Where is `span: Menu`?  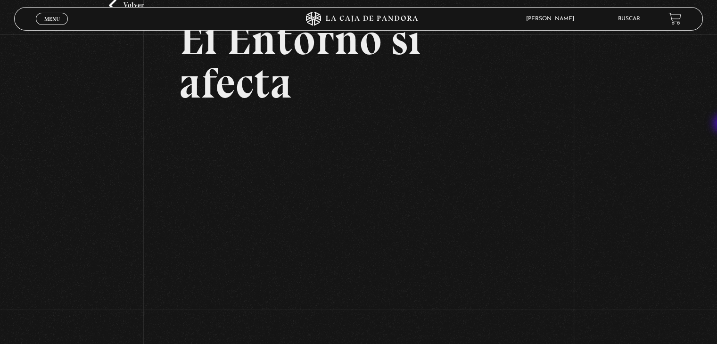
span: Menu is located at coordinates (52, 19).